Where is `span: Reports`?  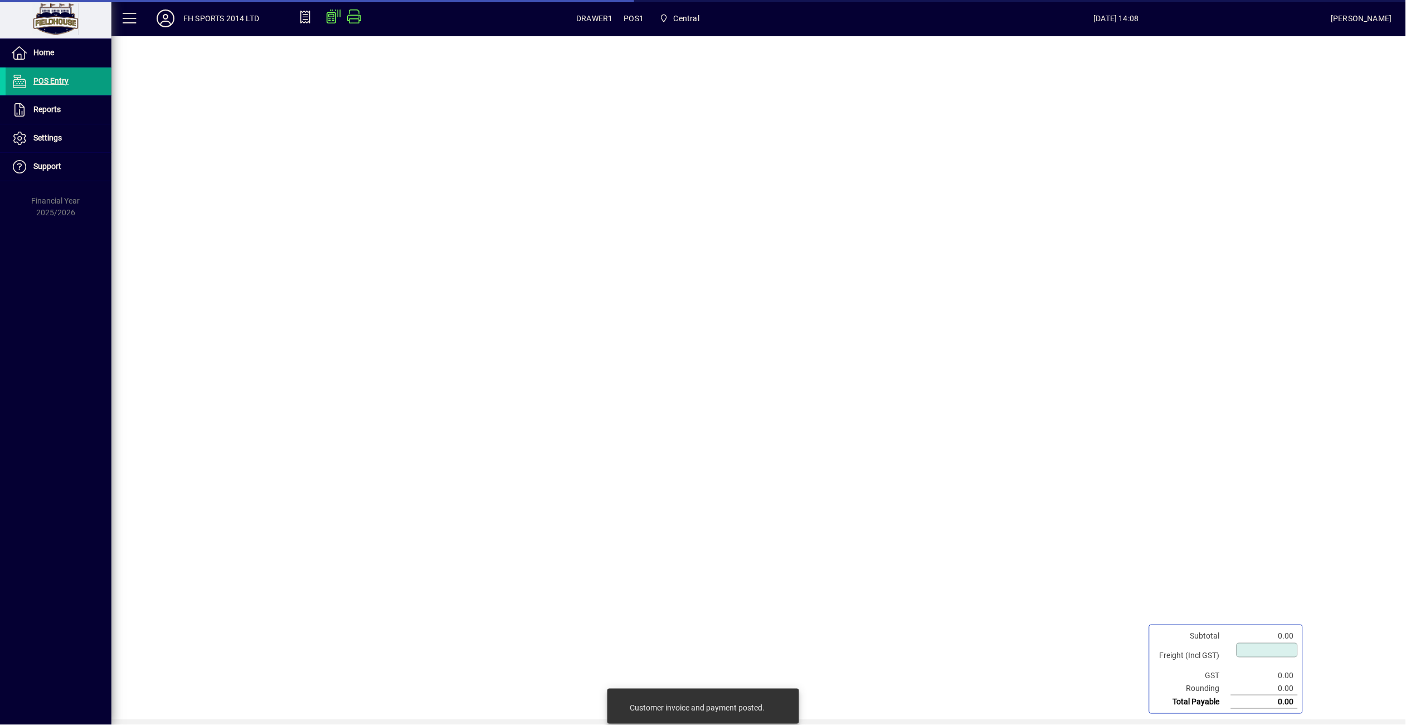 span: Reports is located at coordinates (47, 109).